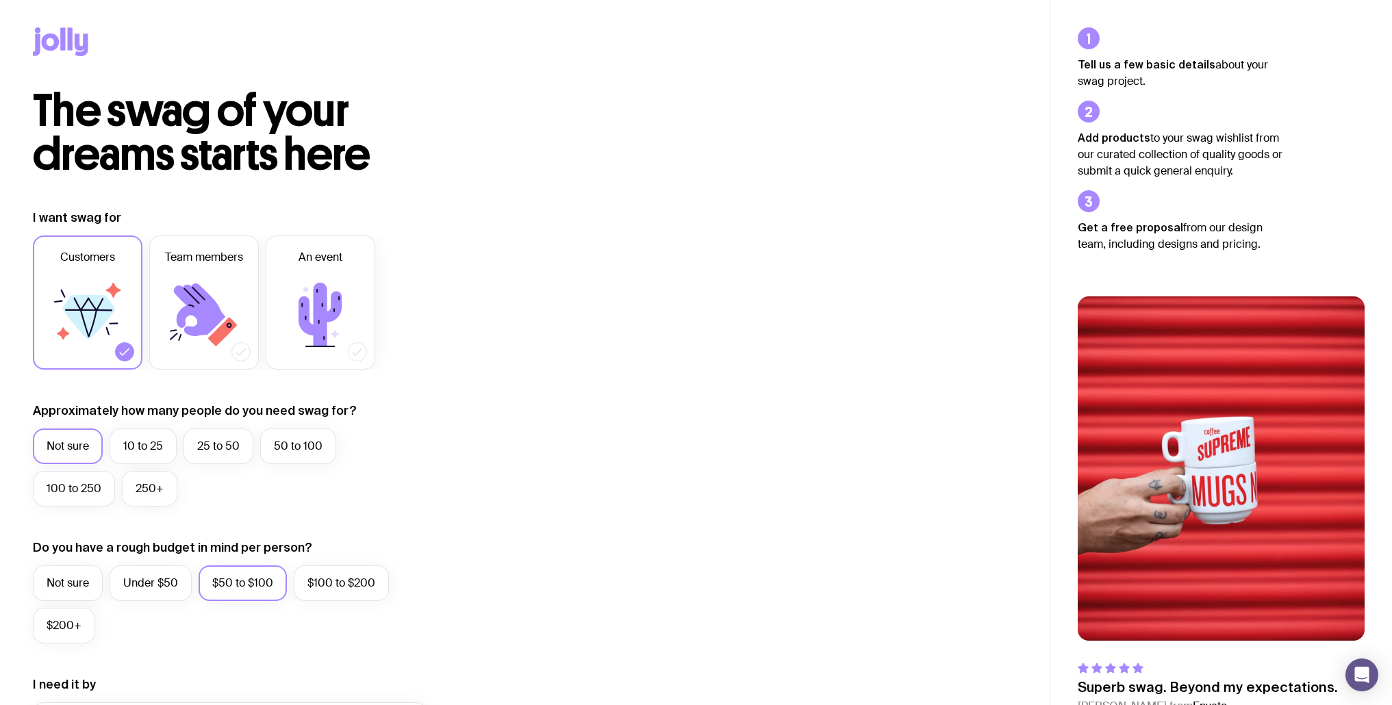  What do you see at coordinates (149, 489) in the screenshot?
I see `label: 250+` at bounding box center [149, 489].